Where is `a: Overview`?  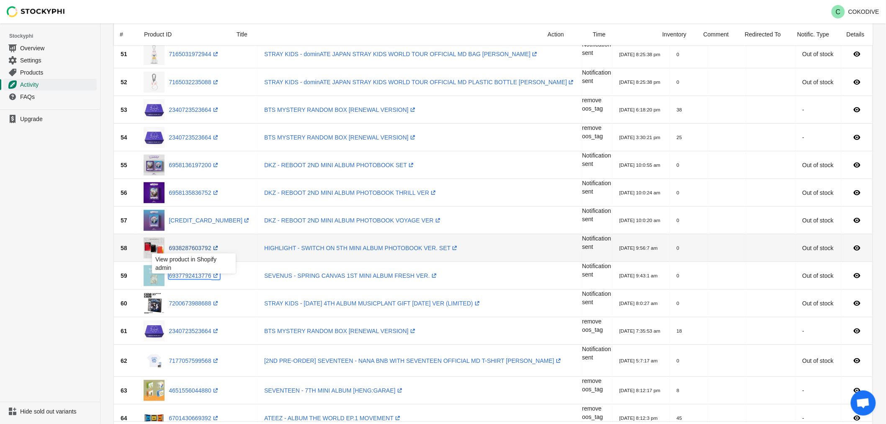 a: Overview is located at coordinates (50, 48).